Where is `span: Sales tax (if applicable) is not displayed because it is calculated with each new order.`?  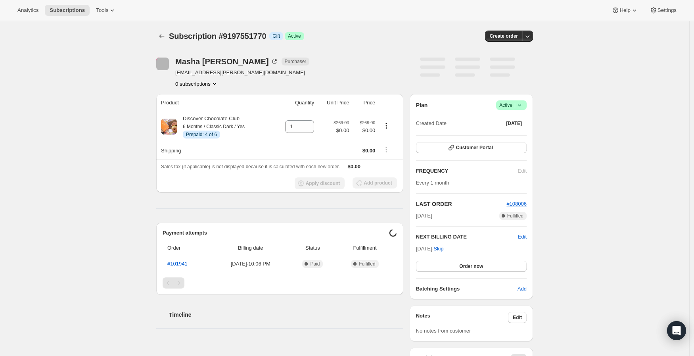
span: Sales tax (if applicable) is not displayed because it is calculated with each new order. is located at coordinates (250, 167).